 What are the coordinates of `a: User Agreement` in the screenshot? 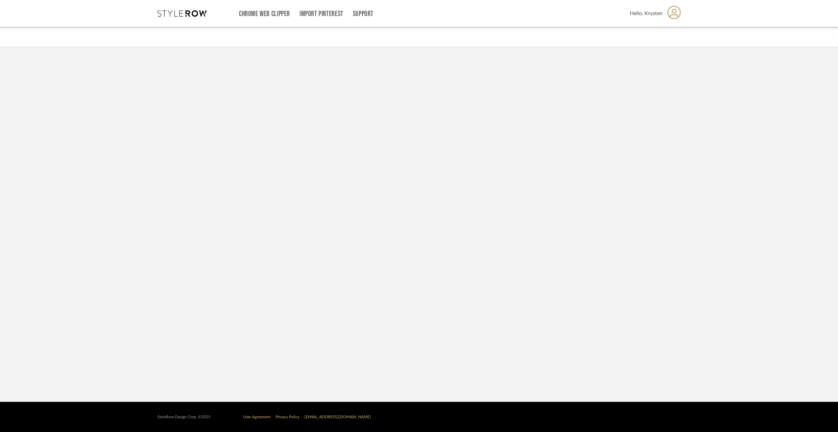 It's located at (257, 416).